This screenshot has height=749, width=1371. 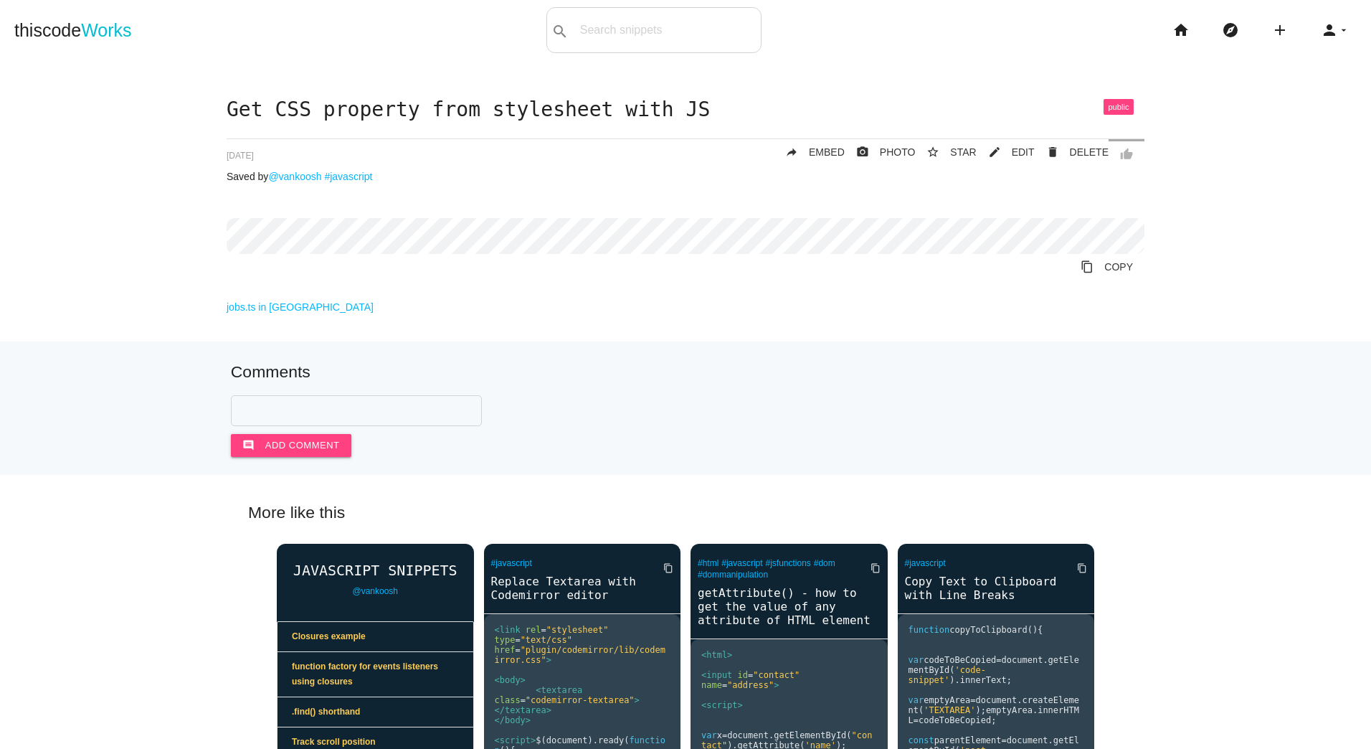 What do you see at coordinates (73, 30) in the screenshot?
I see `a: thiscodeWorks` at bounding box center [73, 30].